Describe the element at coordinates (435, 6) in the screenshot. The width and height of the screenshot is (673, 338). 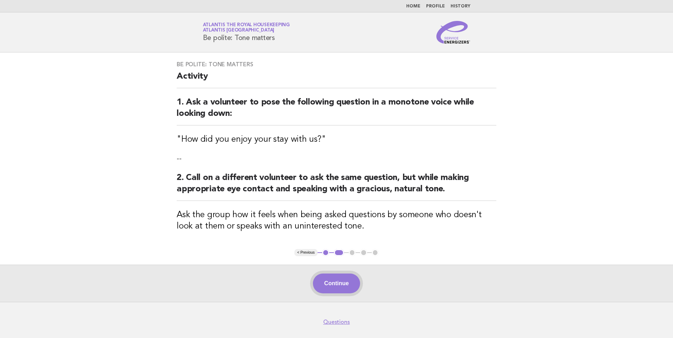
I see `a: Profile` at that location.